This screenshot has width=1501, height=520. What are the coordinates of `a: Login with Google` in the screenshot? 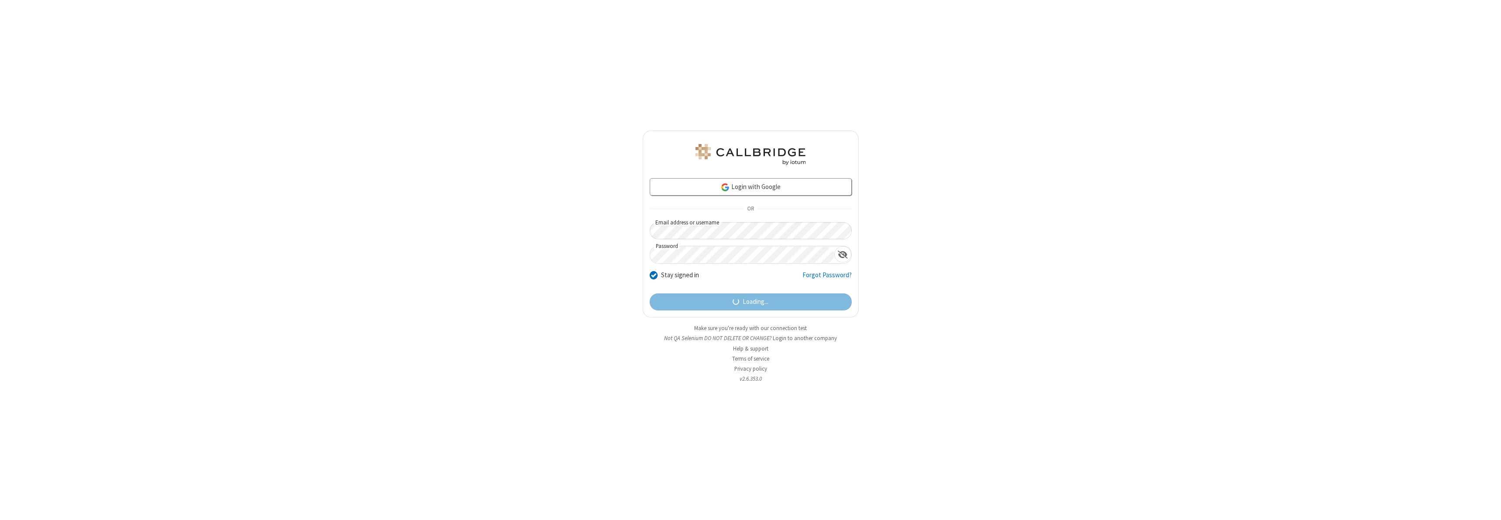 It's located at (750, 187).